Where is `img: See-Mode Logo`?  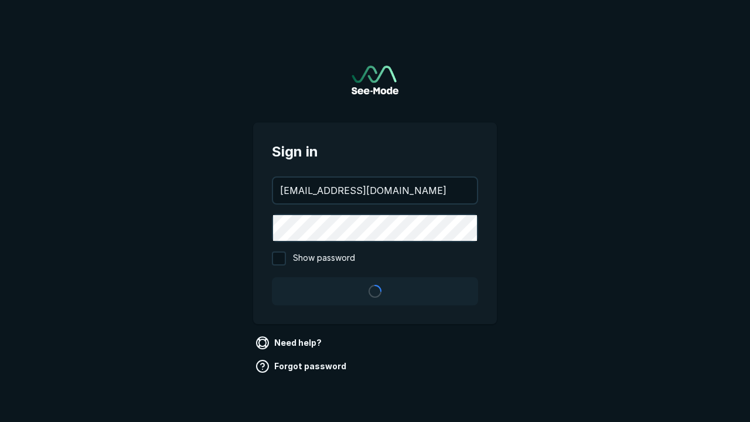
img: See-Mode Logo is located at coordinates (375, 80).